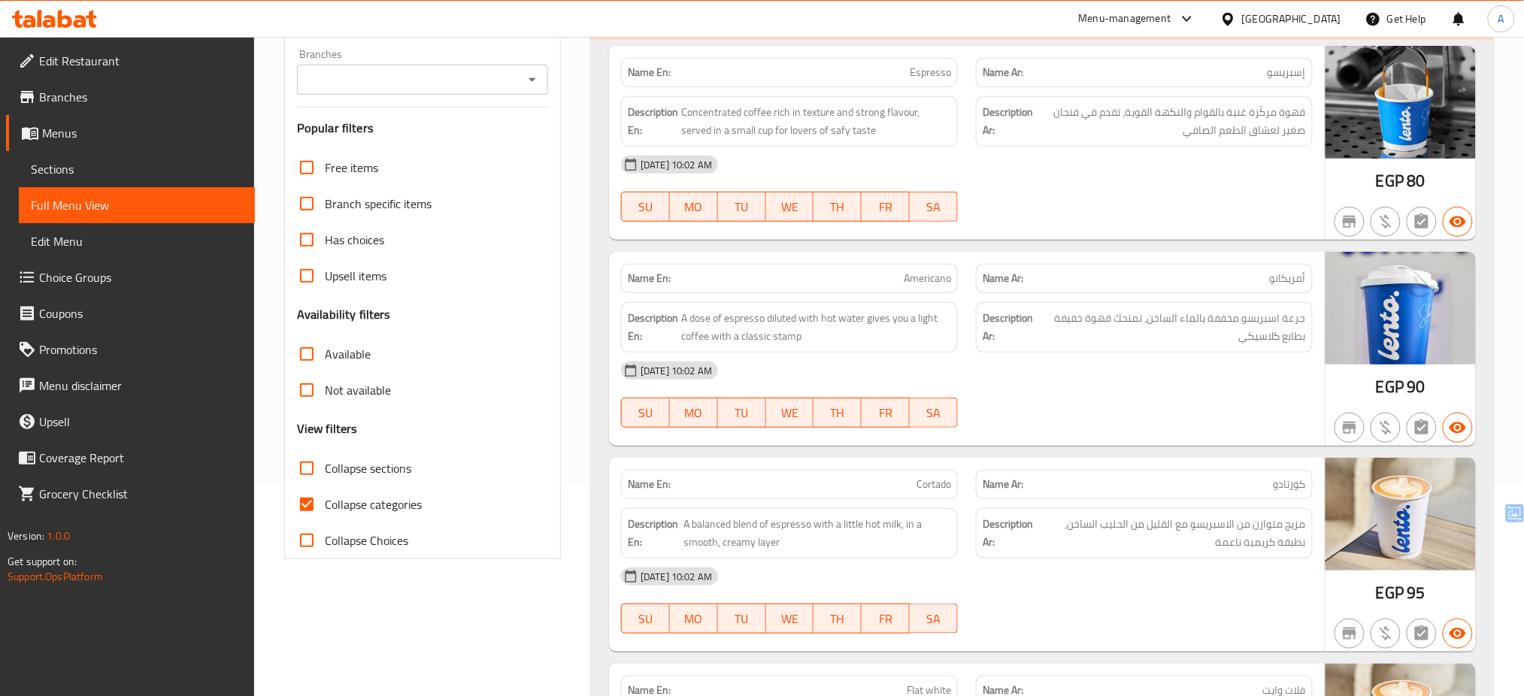 This screenshot has height=696, width=1524. Describe the element at coordinates (354, 240) in the screenshot. I see `span: Has choices` at that location.